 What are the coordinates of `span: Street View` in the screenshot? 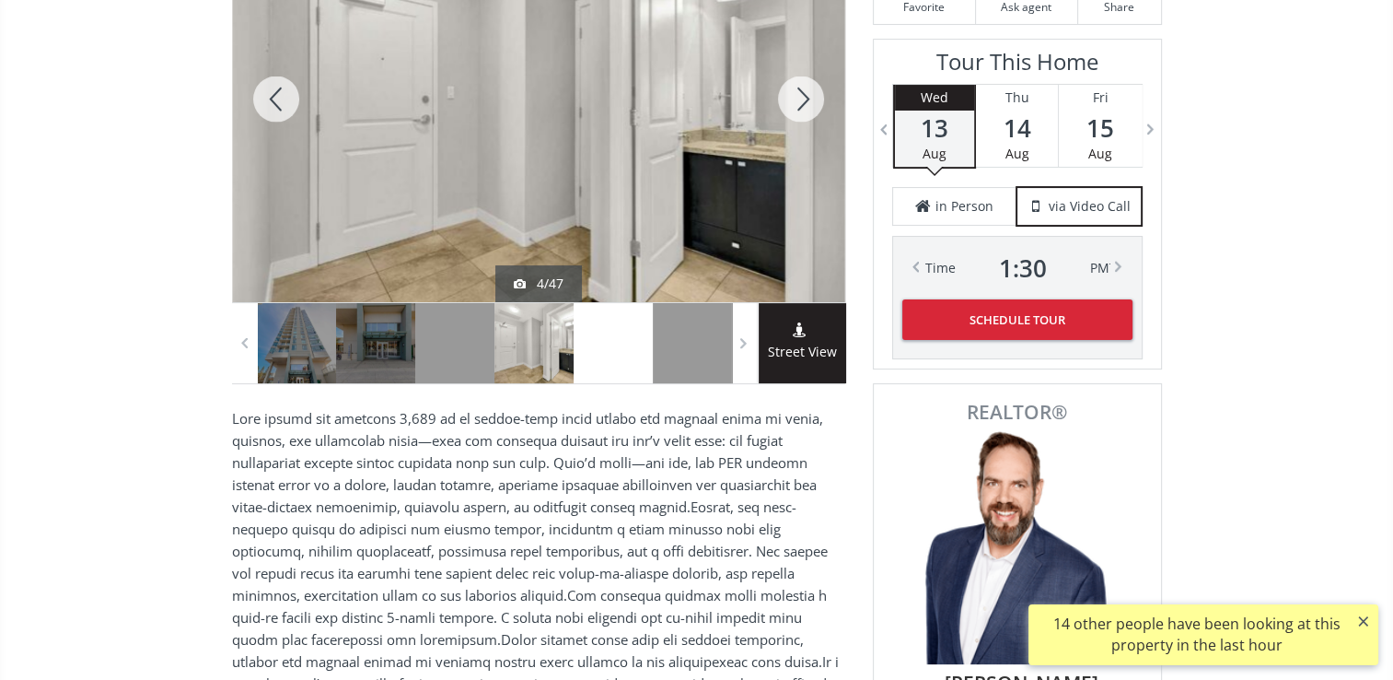 It's located at (802, 352).